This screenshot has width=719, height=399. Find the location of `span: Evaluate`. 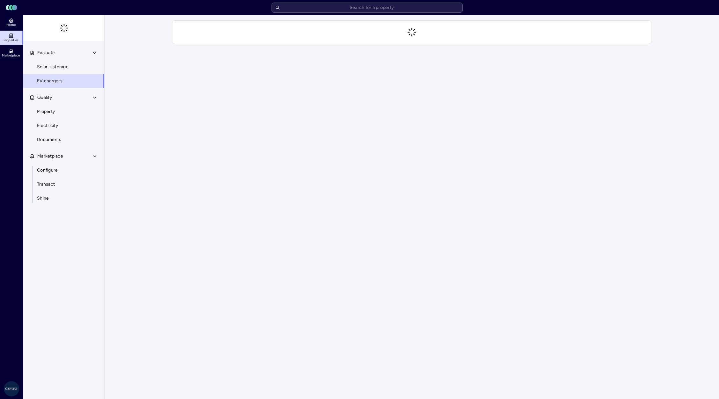

span: Evaluate is located at coordinates (46, 53).